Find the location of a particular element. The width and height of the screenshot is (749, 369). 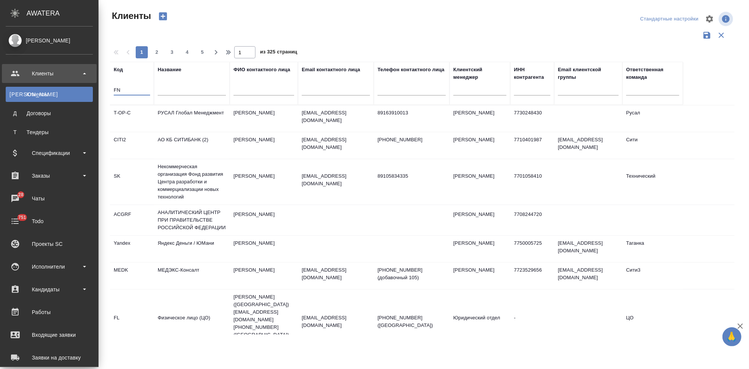

div: Телефон контактного лица is located at coordinates (411, 70).